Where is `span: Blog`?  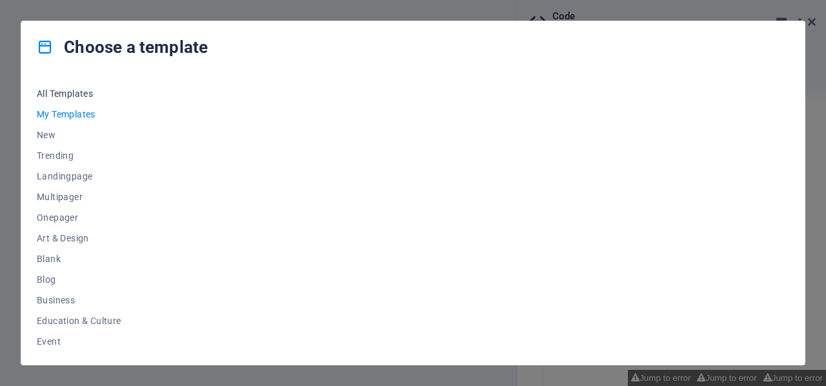 span: Blog is located at coordinates (79, 279).